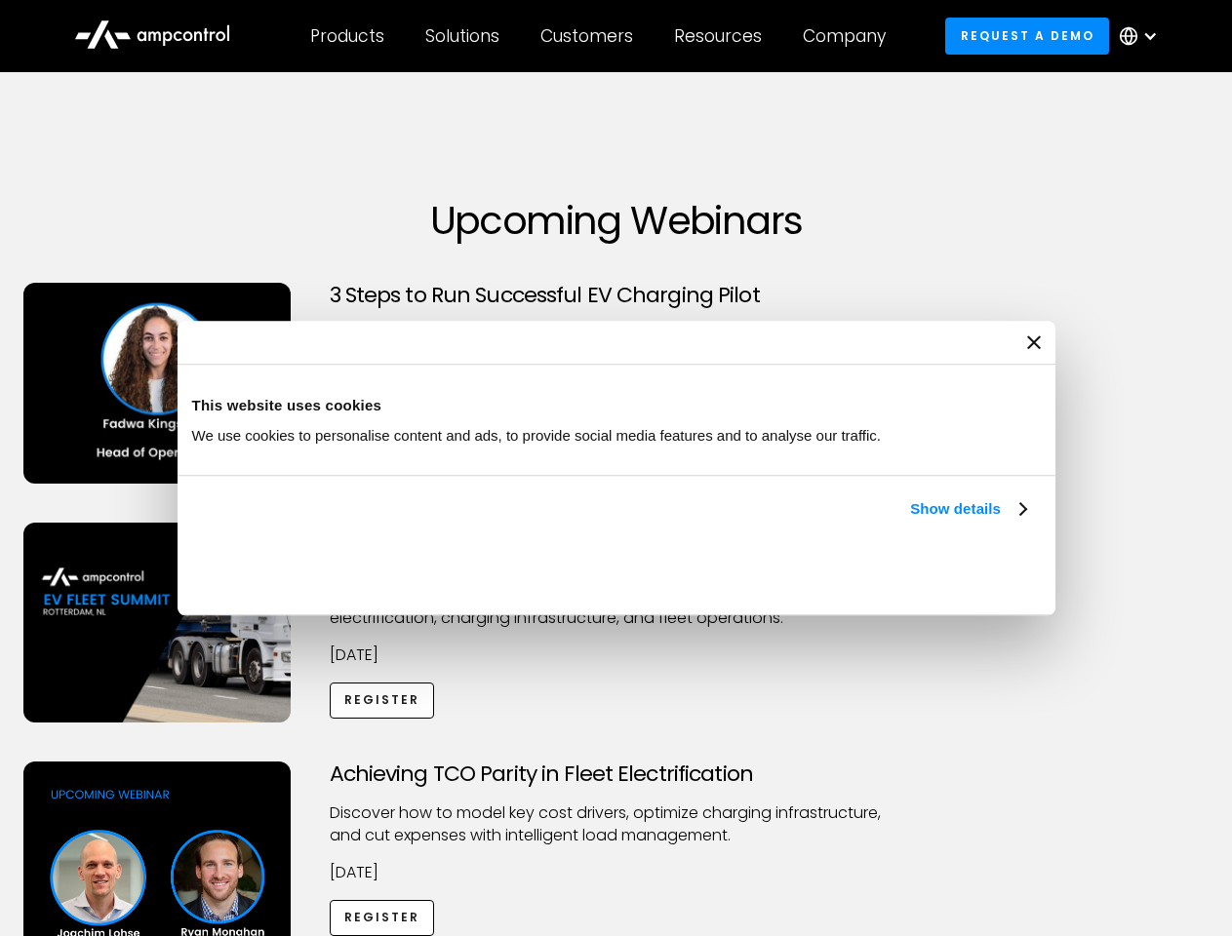 Image resolution: width=1232 pixels, height=936 pixels. I want to click on div: Resources, so click(718, 36).